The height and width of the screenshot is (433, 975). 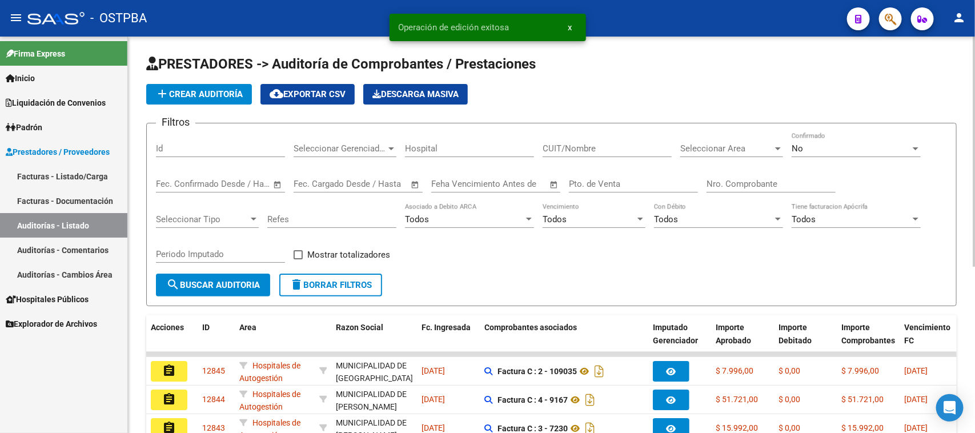 I want to click on div: - 30999262542, so click(x=374, y=371).